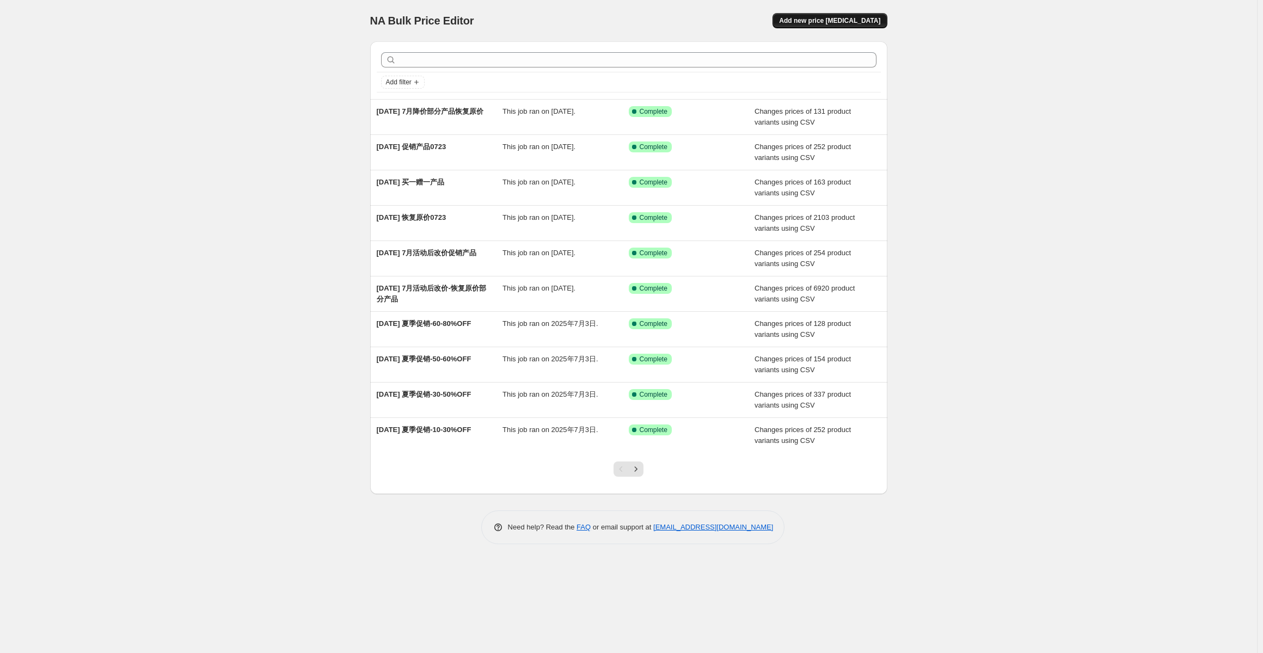 The image size is (1263, 653). Describe the element at coordinates (636, 469) in the screenshot. I see `button: Next` at that location.